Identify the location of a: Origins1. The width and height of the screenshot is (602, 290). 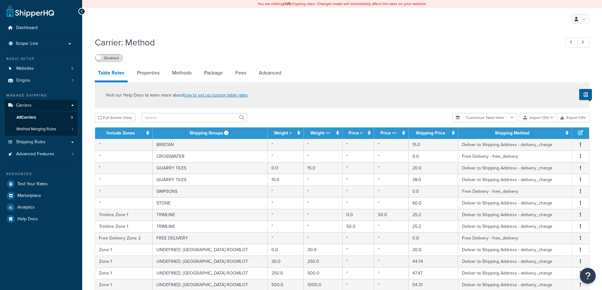
(41, 81).